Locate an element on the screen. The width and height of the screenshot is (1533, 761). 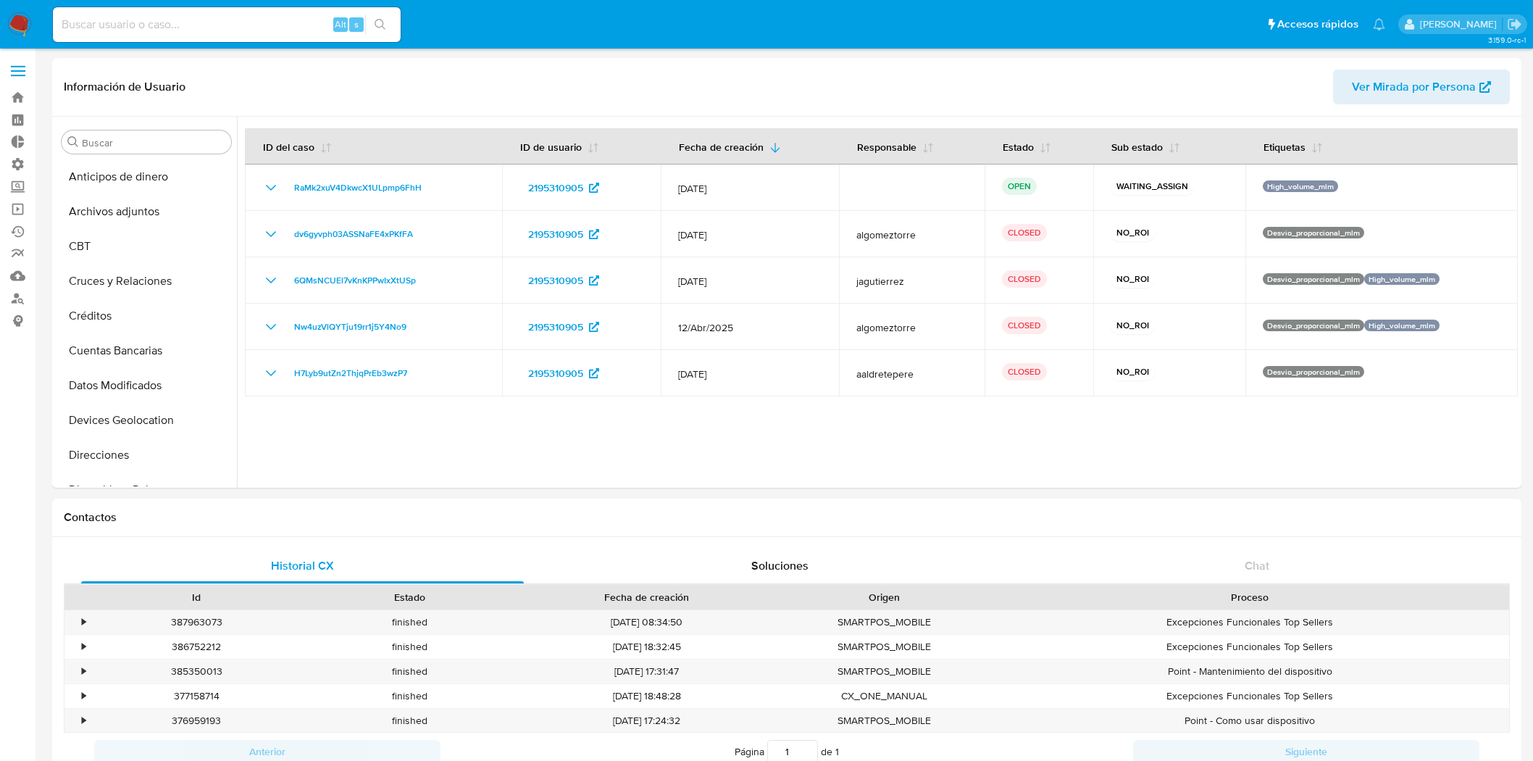
div: 385350013 is located at coordinates (196, 671).